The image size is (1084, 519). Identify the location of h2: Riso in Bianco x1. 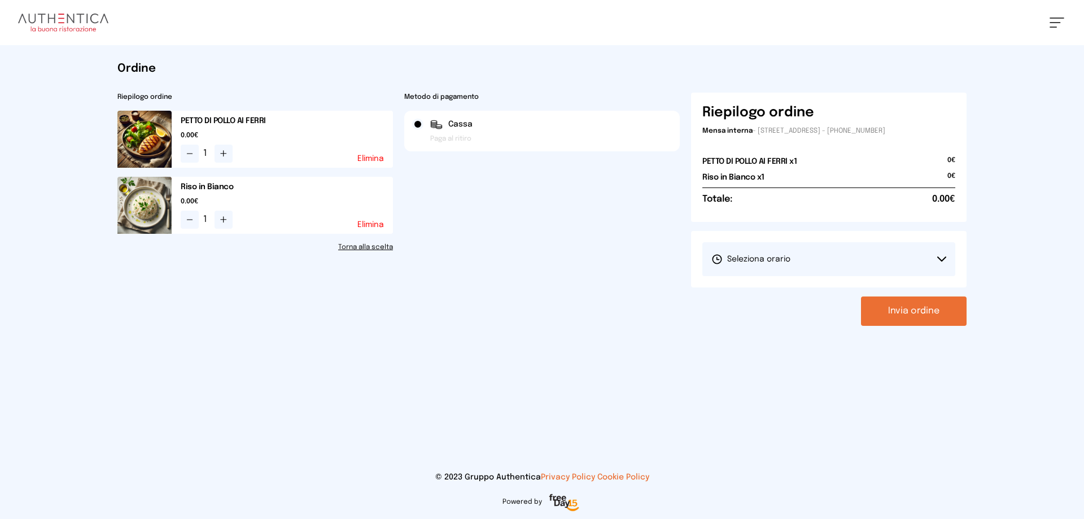
(733, 177).